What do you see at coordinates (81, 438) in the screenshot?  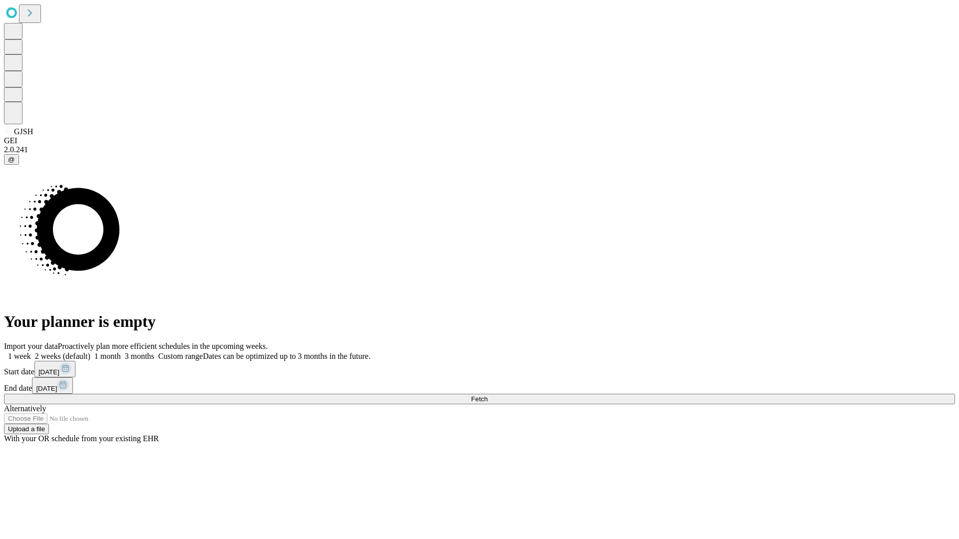 I see `span: With your OR schedule from your existing EHR` at bounding box center [81, 438].